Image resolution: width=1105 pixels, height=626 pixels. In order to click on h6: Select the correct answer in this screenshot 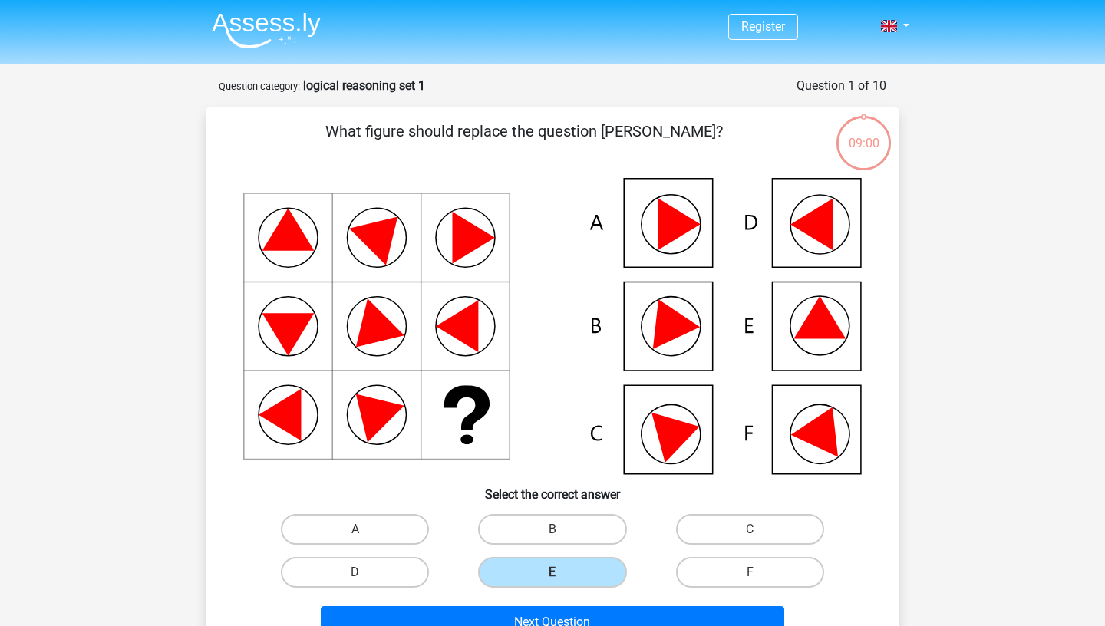, I will do `click(553, 488)`.